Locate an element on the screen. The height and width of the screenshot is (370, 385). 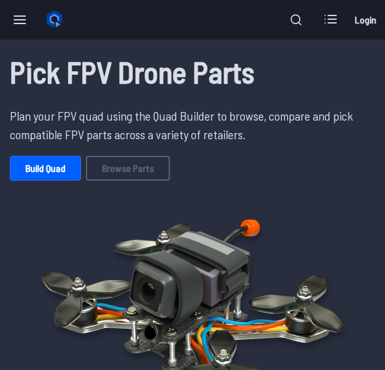
h1: Pick FPV Drone Parts is located at coordinates (192, 72).